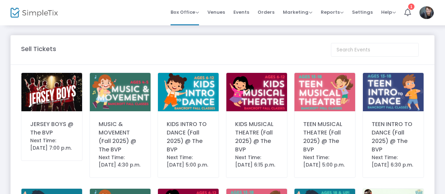  Describe the element at coordinates (266, 12) in the screenshot. I see `span: Orders` at that location.